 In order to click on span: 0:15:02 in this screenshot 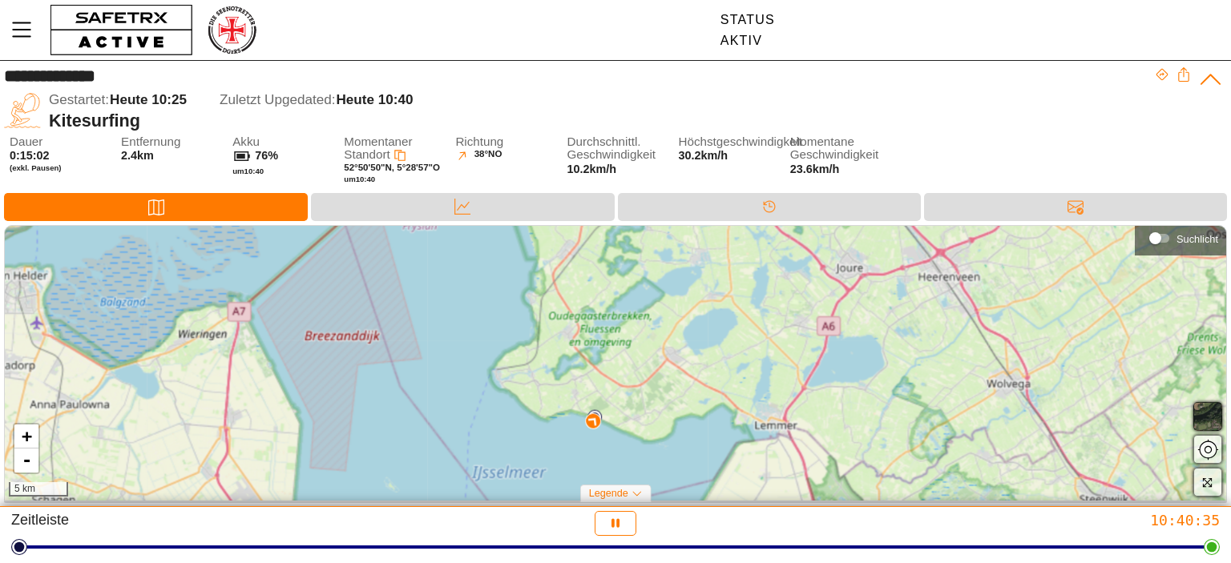, I will do `click(30, 155)`.